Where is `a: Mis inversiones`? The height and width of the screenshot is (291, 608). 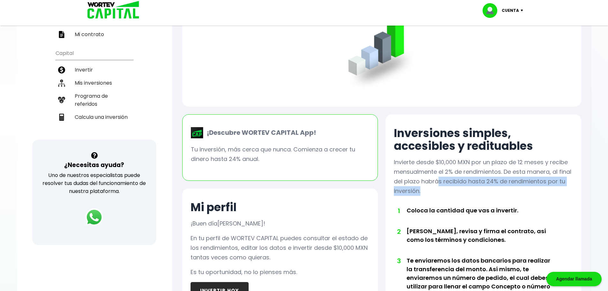
a: Mis inversiones is located at coordinates (94, 83).